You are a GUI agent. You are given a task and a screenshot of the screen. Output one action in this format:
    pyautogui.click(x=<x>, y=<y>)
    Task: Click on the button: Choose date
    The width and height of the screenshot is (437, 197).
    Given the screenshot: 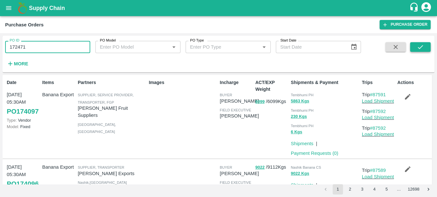 What is the action you would take?
    pyautogui.click(x=354, y=47)
    